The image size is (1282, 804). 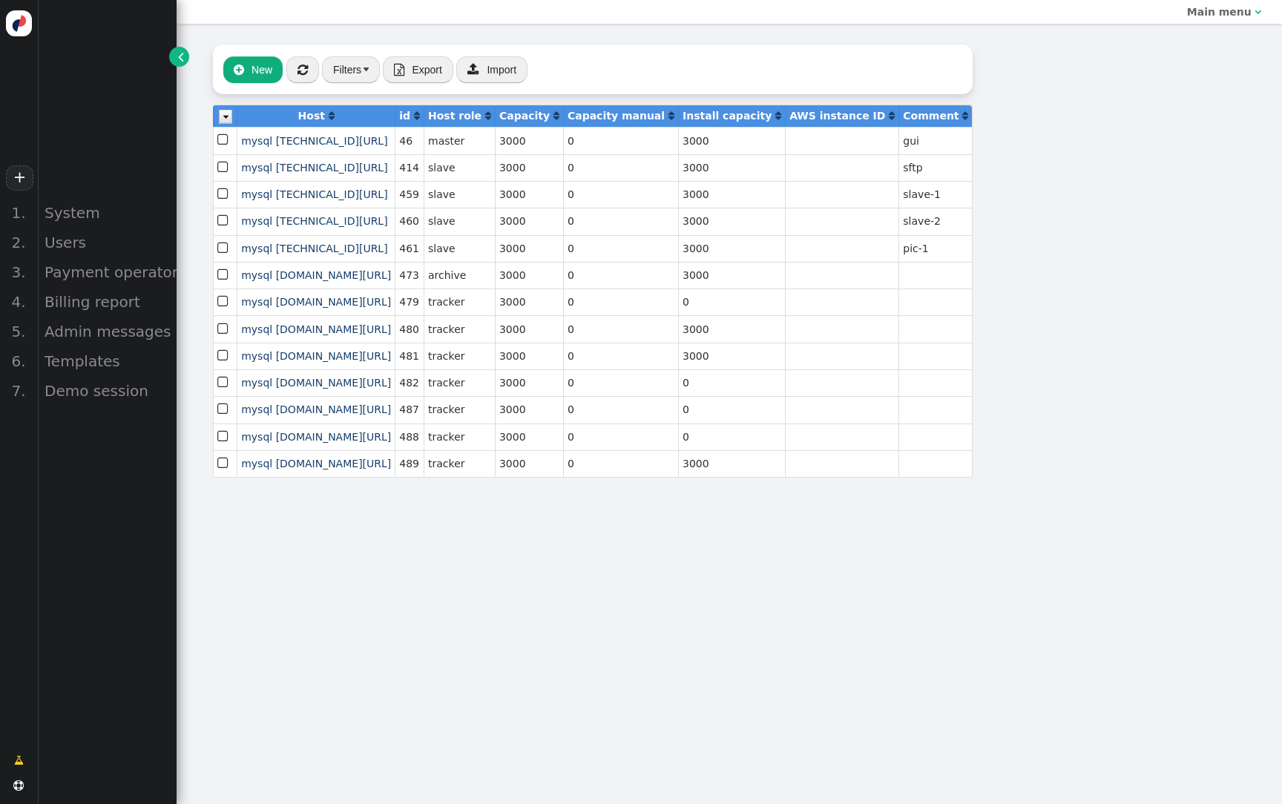 I want to click on td: slave-2, so click(x=935, y=221).